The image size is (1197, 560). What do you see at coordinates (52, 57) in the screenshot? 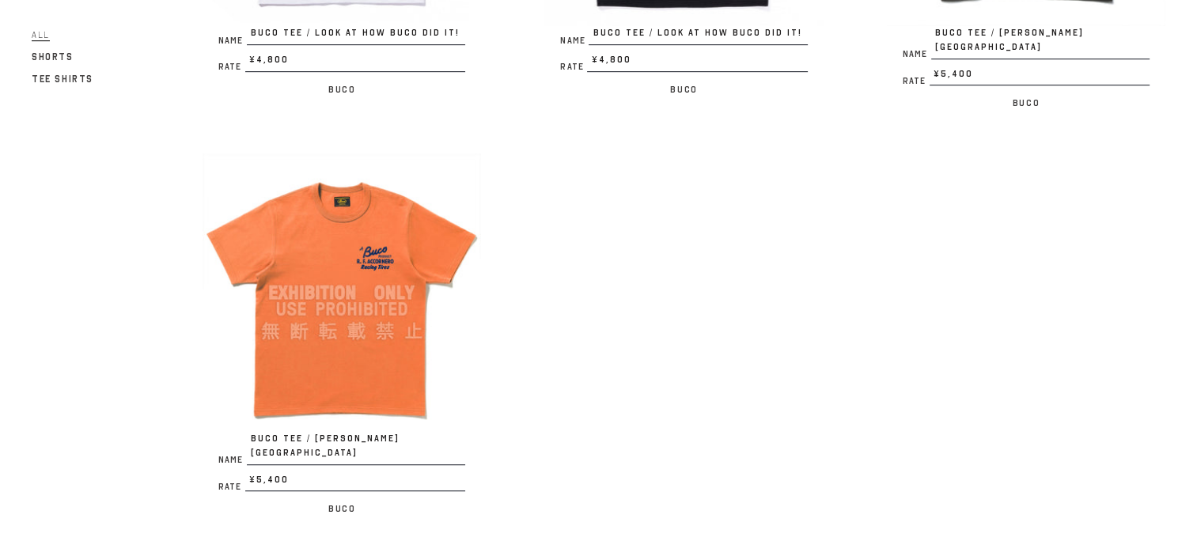
I see `span: Shorts` at bounding box center [52, 57].